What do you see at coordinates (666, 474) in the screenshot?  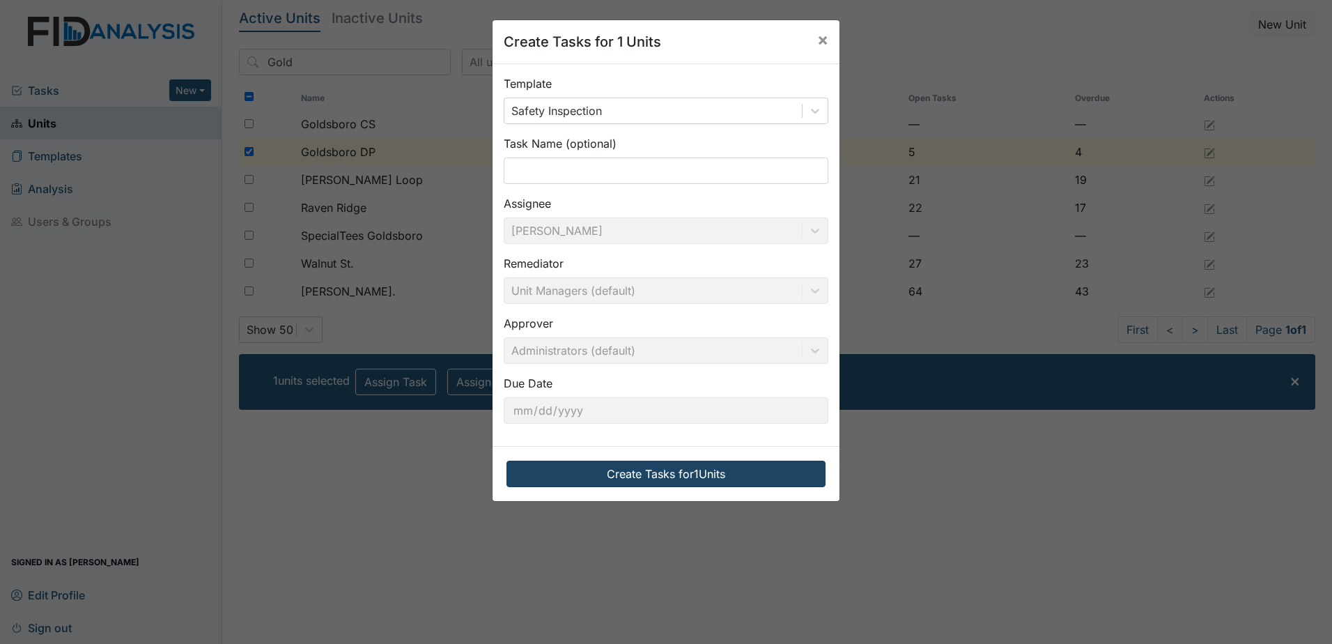 I see `button: Create Tasks for1Units` at bounding box center [666, 474].